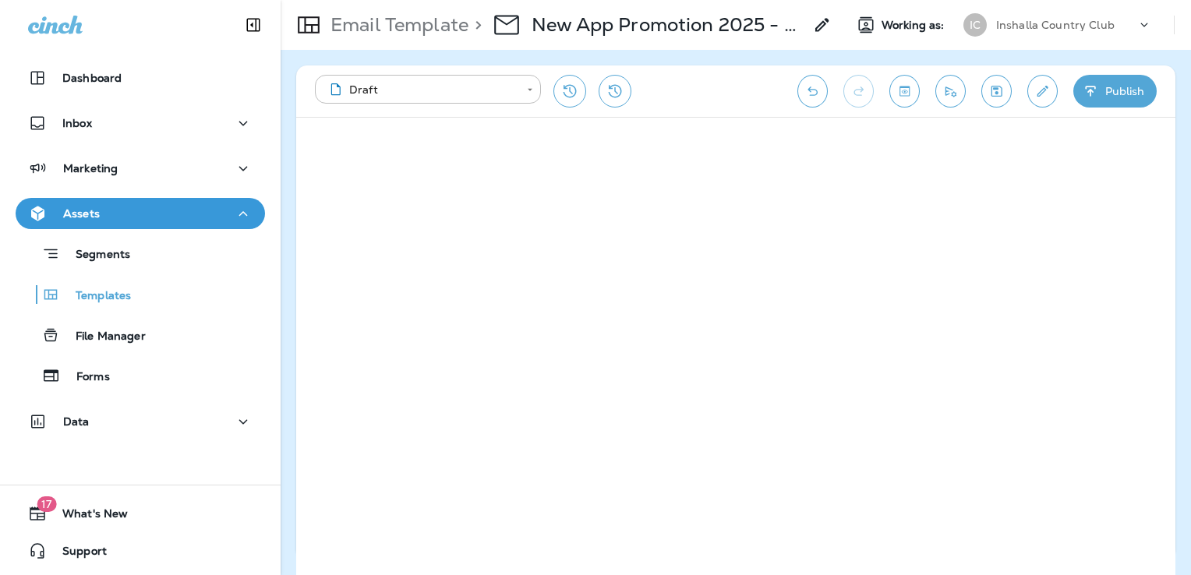 Image resolution: width=1191 pixels, height=575 pixels. What do you see at coordinates (140, 376) in the screenshot?
I see `button: Forms` at bounding box center [140, 376].